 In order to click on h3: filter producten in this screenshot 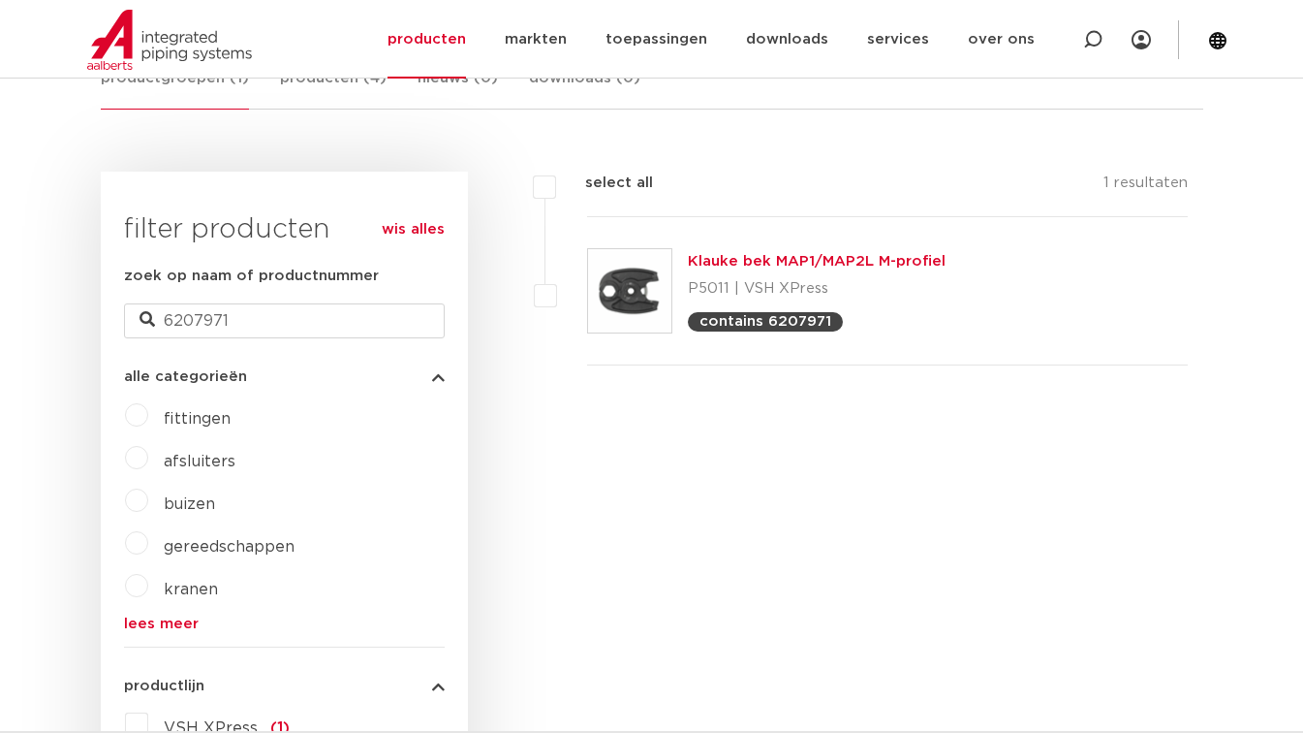, I will do `click(284, 230)`.